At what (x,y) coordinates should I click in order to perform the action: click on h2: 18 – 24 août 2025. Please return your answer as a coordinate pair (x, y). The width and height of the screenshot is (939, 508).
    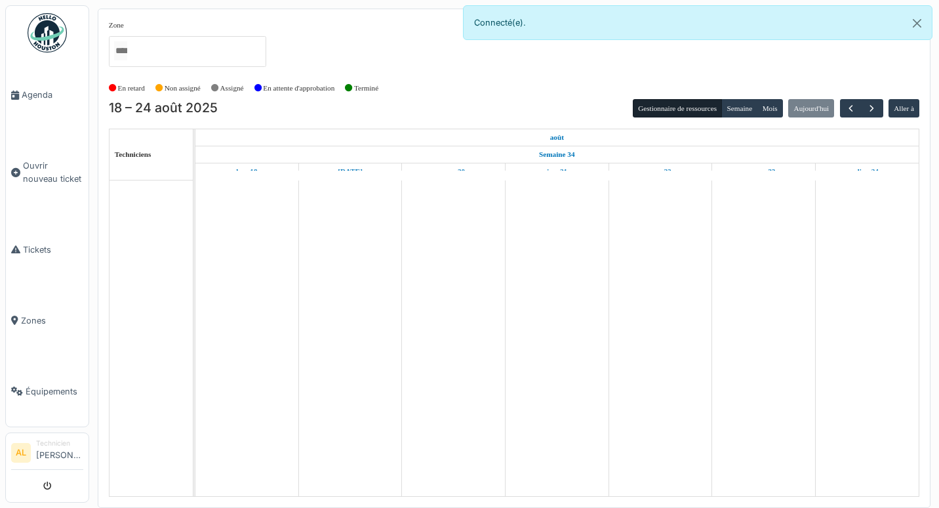
    Looking at the image, I should click on (163, 108).